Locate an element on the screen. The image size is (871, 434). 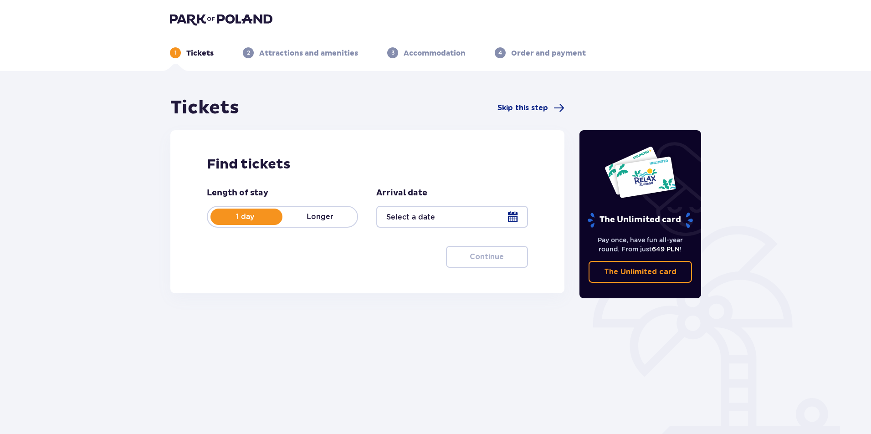
p: Length of stay is located at coordinates (237, 193).